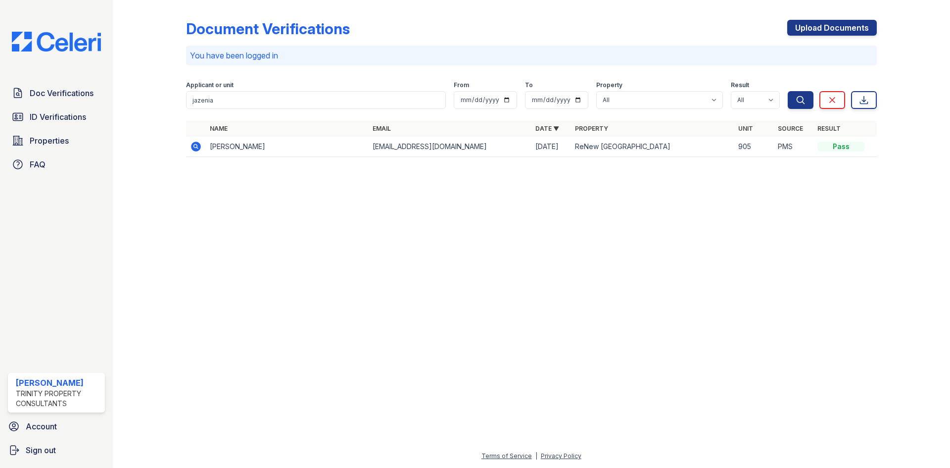  What do you see at coordinates (832, 28) in the screenshot?
I see `a: Upload Documents` at bounding box center [832, 28].